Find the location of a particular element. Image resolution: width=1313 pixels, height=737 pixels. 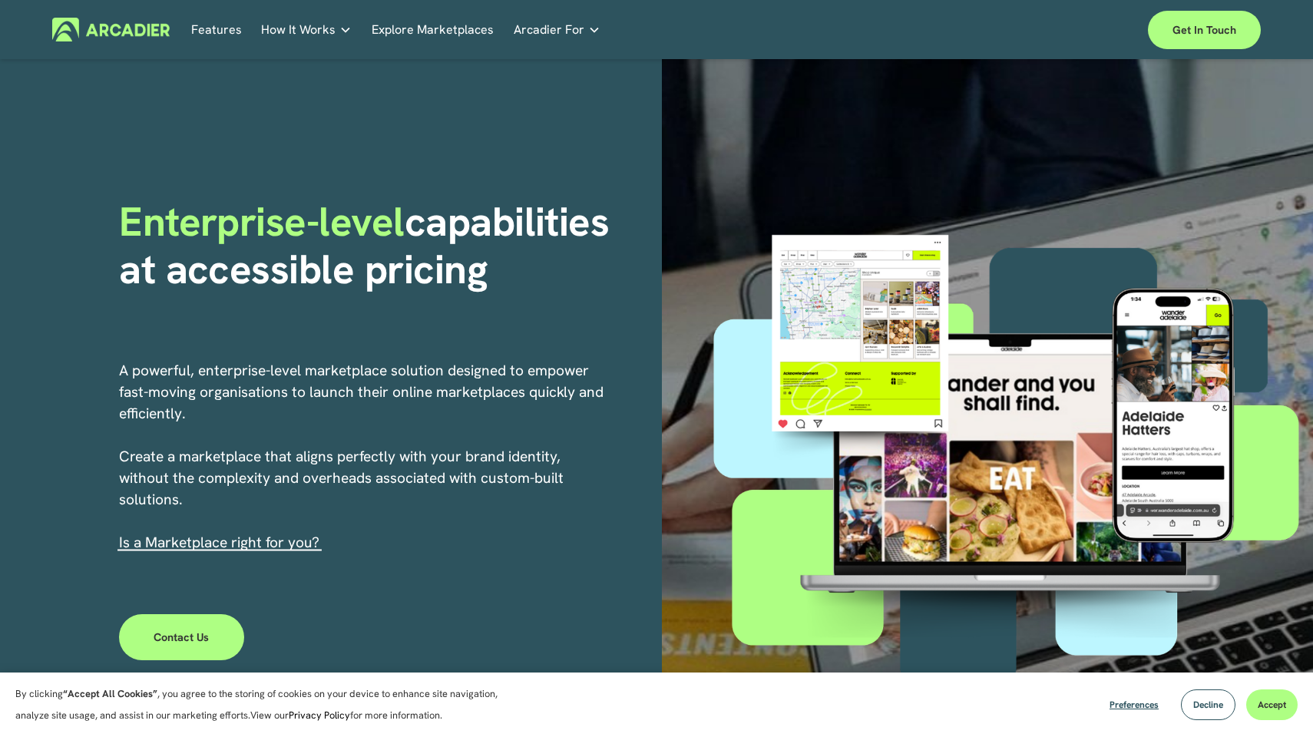

button: Accept is located at coordinates (1271, 705).